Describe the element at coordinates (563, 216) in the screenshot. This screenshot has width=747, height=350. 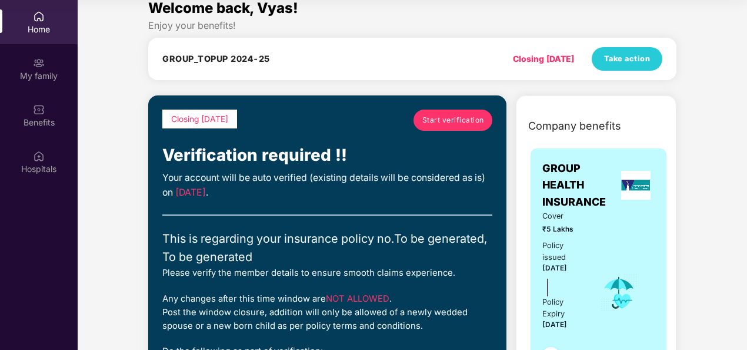
I see `span: Cover` at that location.